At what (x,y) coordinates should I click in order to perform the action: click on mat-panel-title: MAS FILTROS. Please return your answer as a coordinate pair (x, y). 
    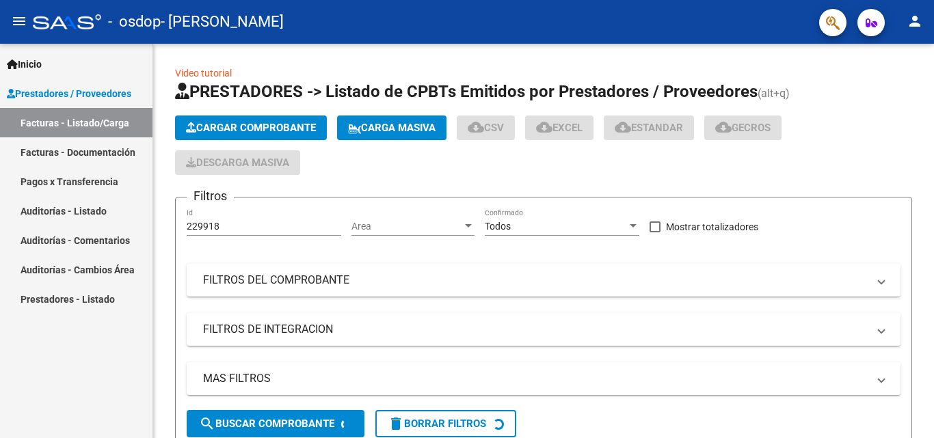
    Looking at the image, I should click on (535, 379).